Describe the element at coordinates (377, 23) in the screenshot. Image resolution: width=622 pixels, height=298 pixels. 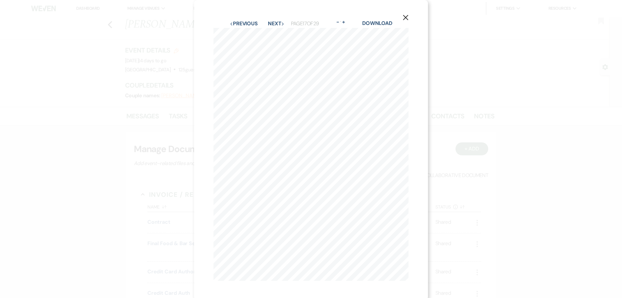
I see `a: Download` at that location.